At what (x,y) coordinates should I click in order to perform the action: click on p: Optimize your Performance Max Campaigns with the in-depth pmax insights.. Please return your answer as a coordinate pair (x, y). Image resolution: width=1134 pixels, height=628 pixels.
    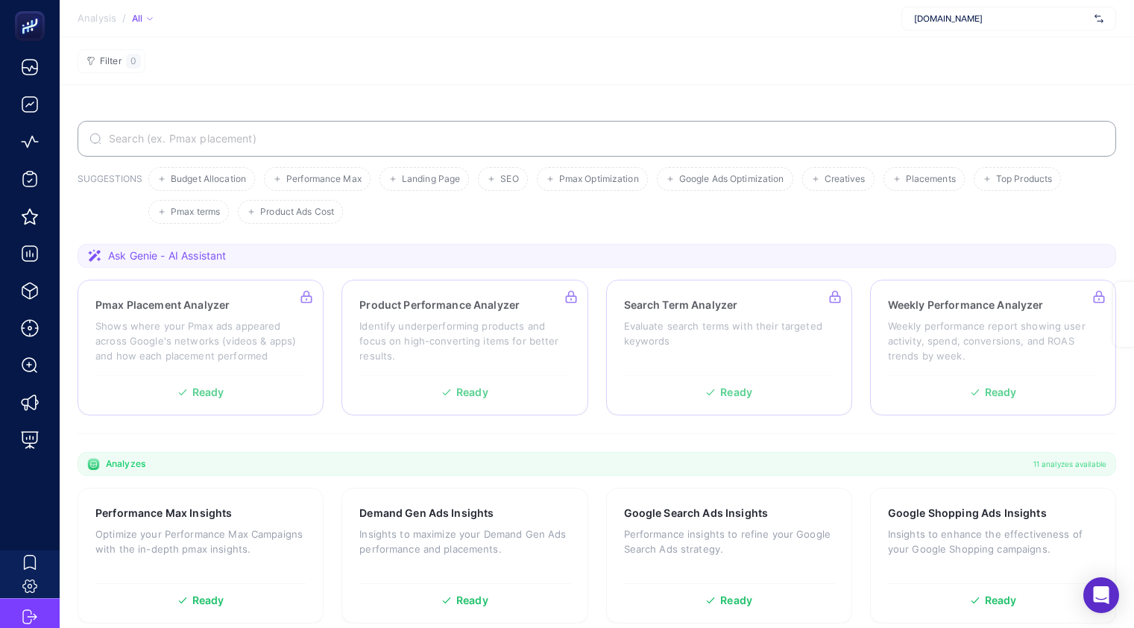
    Looking at the image, I should click on (201, 541).